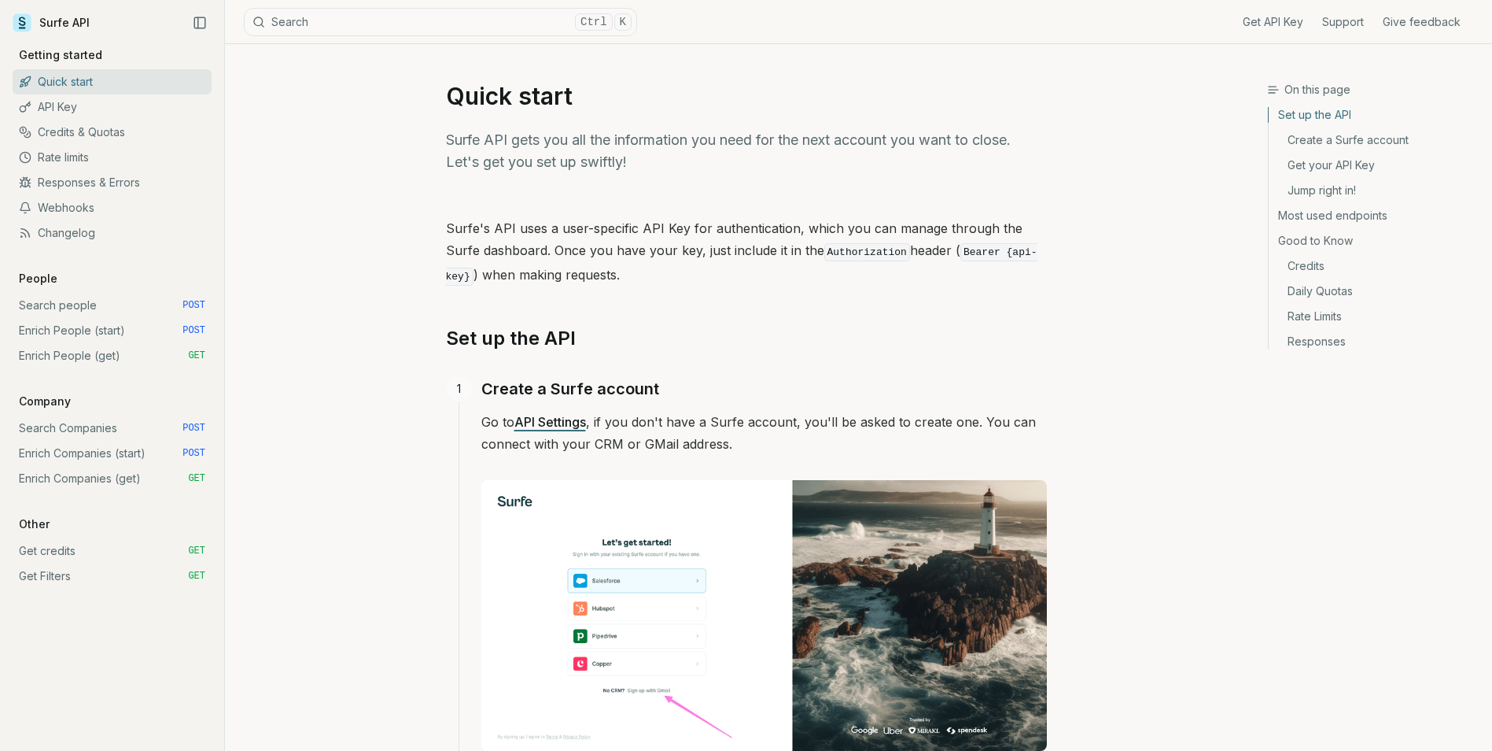 Image resolution: width=1492 pixels, height=751 pixels. What do you see at coordinates (1273, 22) in the screenshot?
I see `a: Get API Key` at bounding box center [1273, 22].